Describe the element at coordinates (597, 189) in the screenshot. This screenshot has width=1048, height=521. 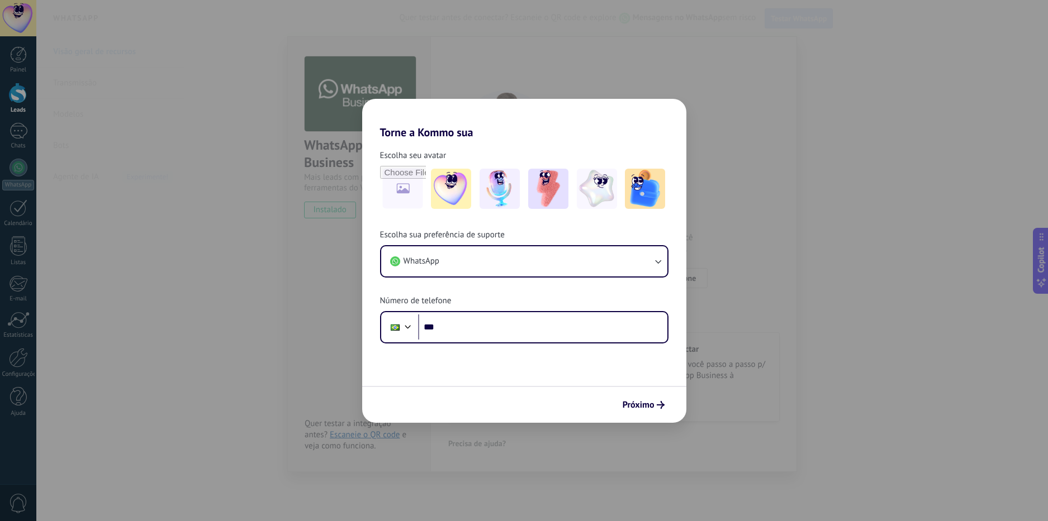
I see `img: -4.jpeg` at that location.